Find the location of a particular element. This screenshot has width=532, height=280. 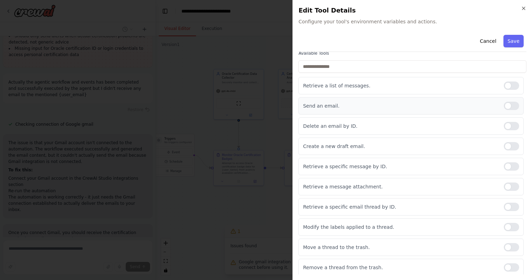

p: Retrieve a specific message by ID. is located at coordinates (401, 166).